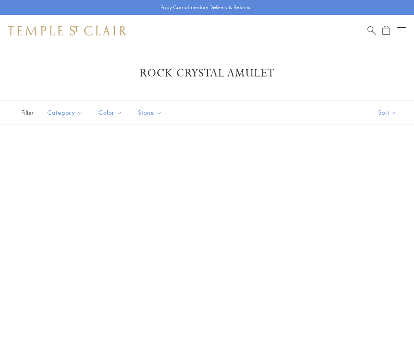 Image resolution: width=414 pixels, height=350 pixels. What do you see at coordinates (67, 31) in the screenshot?
I see `img: Temple St. Clair` at bounding box center [67, 31].